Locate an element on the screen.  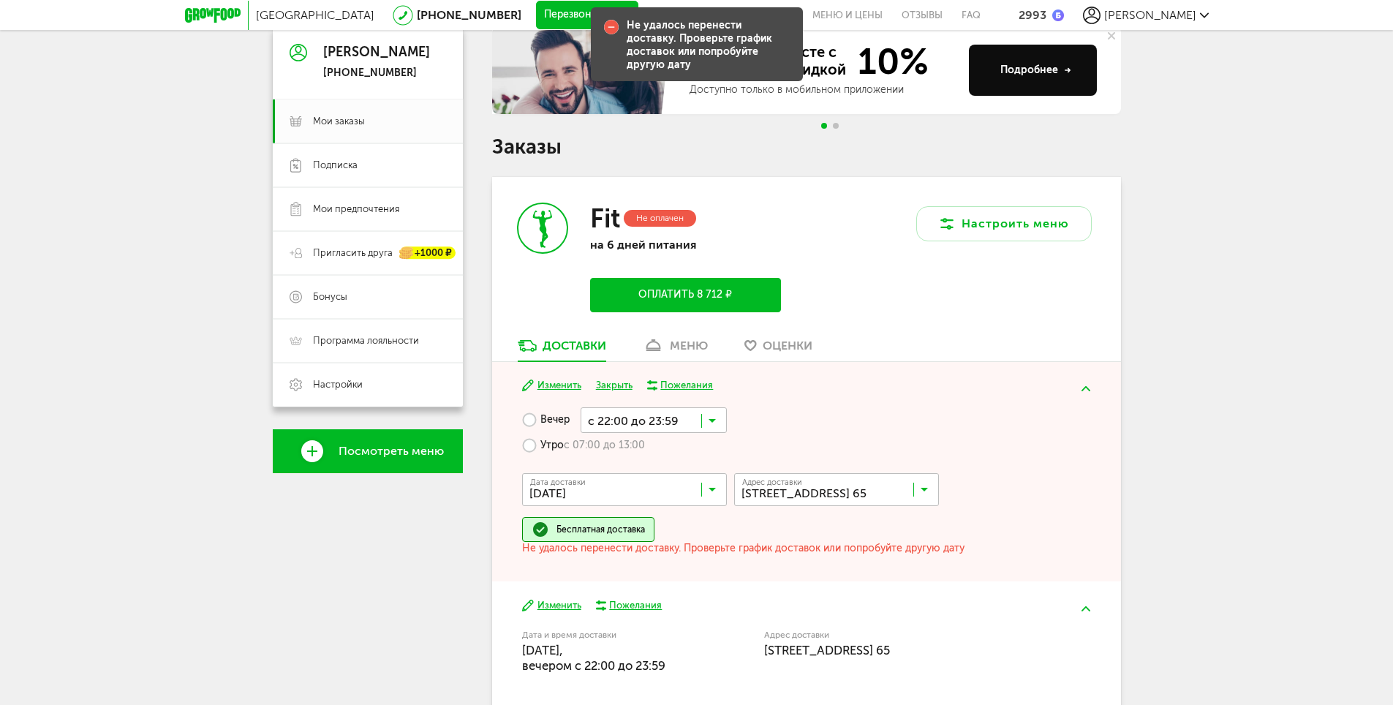
div: меню is located at coordinates (689, 345).